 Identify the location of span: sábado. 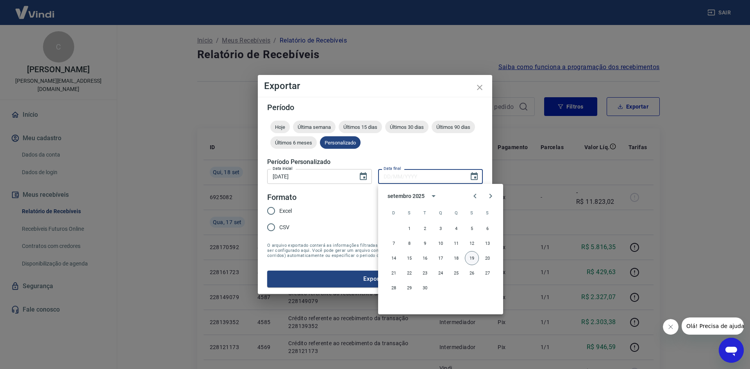
(487, 213).